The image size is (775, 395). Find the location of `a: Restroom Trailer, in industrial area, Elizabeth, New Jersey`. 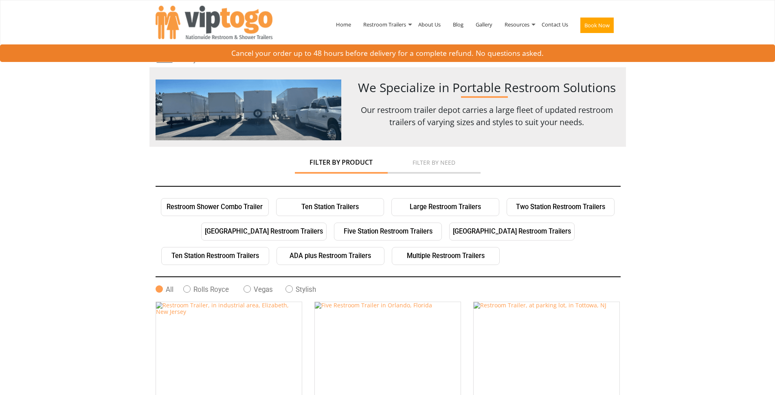

a: Restroom Trailer, in industrial area, Elizabeth, New Jersey is located at coordinates (229, 348).